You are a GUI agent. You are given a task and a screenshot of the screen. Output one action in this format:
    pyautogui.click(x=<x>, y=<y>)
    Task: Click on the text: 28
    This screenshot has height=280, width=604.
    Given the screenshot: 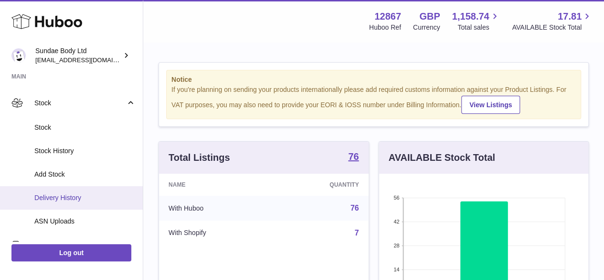 What is the action you would take?
    pyautogui.click(x=397, y=245)
    